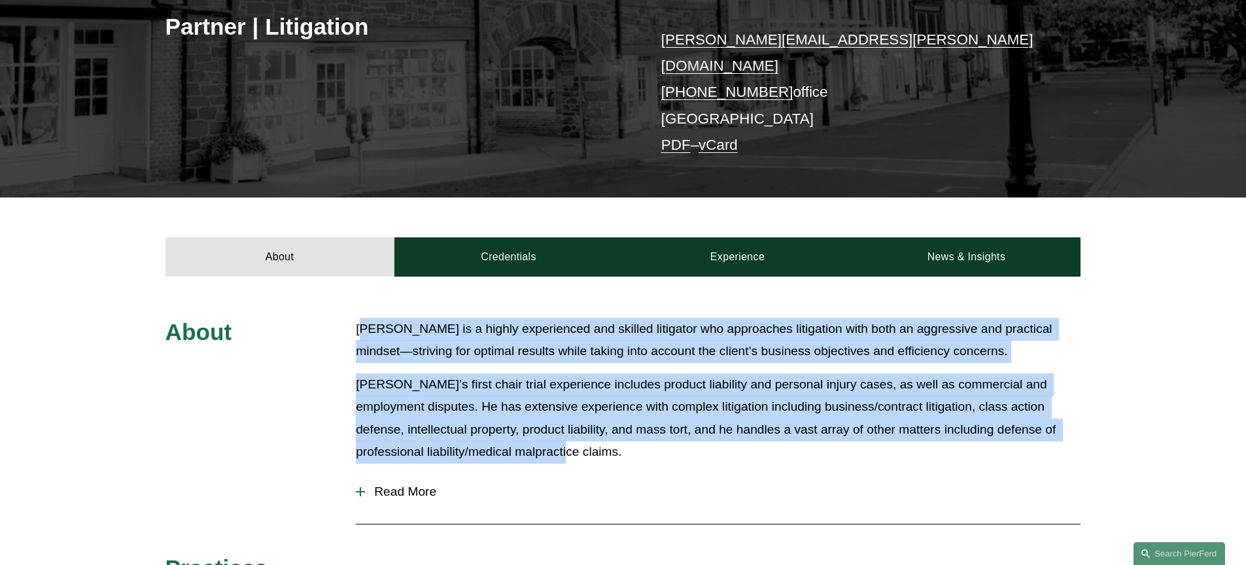  What do you see at coordinates (723, 492) in the screenshot?
I see `span: Read More` at bounding box center [723, 492].